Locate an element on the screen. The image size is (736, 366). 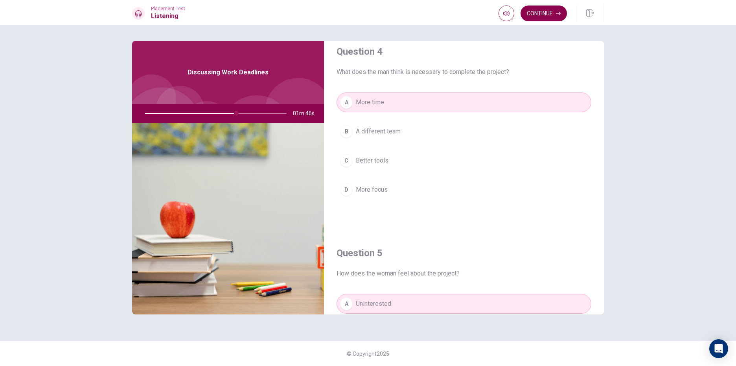
span: How does the woman feel about the project? is located at coordinates (464, 273).